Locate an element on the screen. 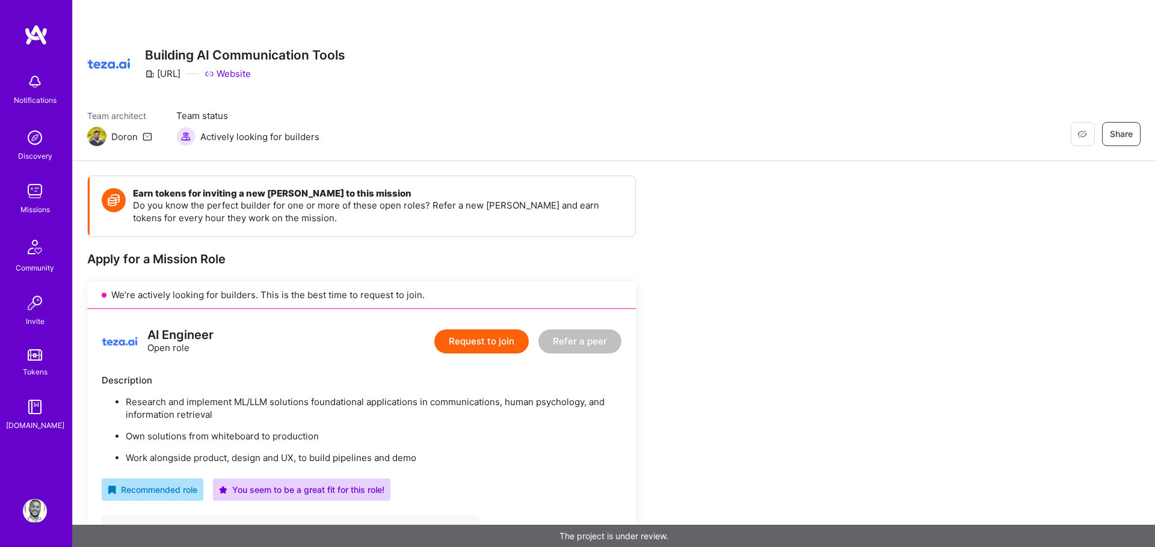 The height and width of the screenshot is (547, 1155). div: Community is located at coordinates (35, 268).